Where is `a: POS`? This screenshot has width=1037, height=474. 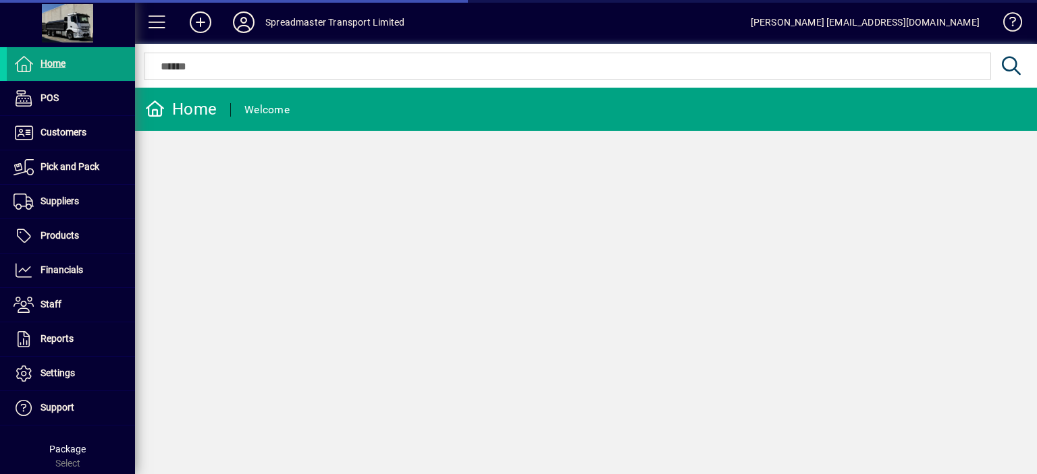 a: POS is located at coordinates (71, 99).